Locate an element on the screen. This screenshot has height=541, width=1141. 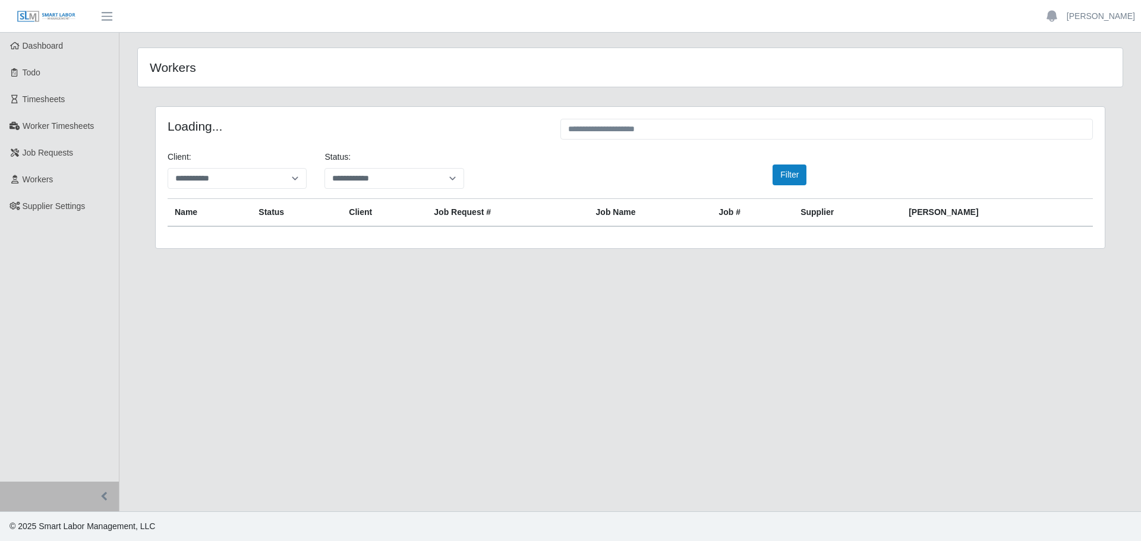
th: Status is located at coordinates (297, 213).